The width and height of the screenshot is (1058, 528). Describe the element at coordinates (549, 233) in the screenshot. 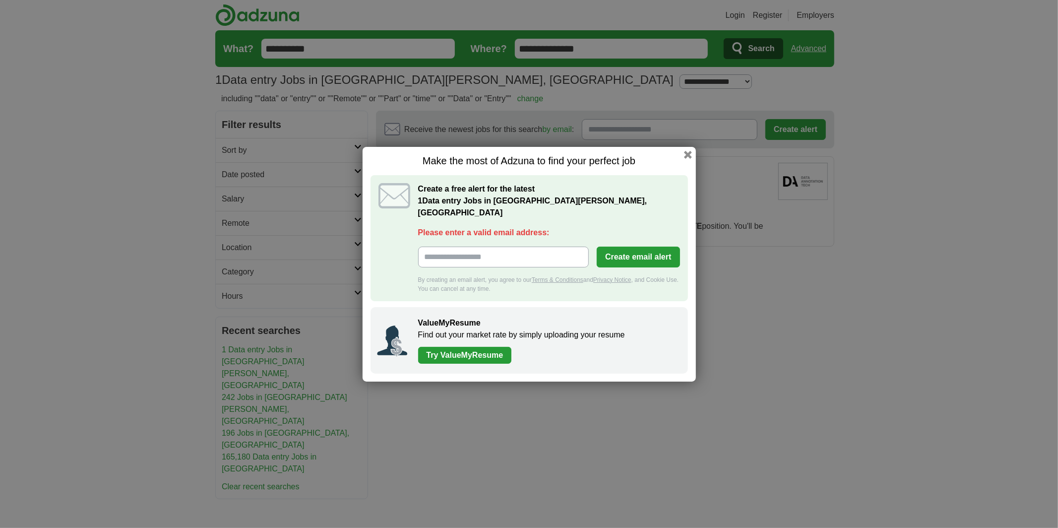

I see `label: Please enter a valid email address:` at that location.